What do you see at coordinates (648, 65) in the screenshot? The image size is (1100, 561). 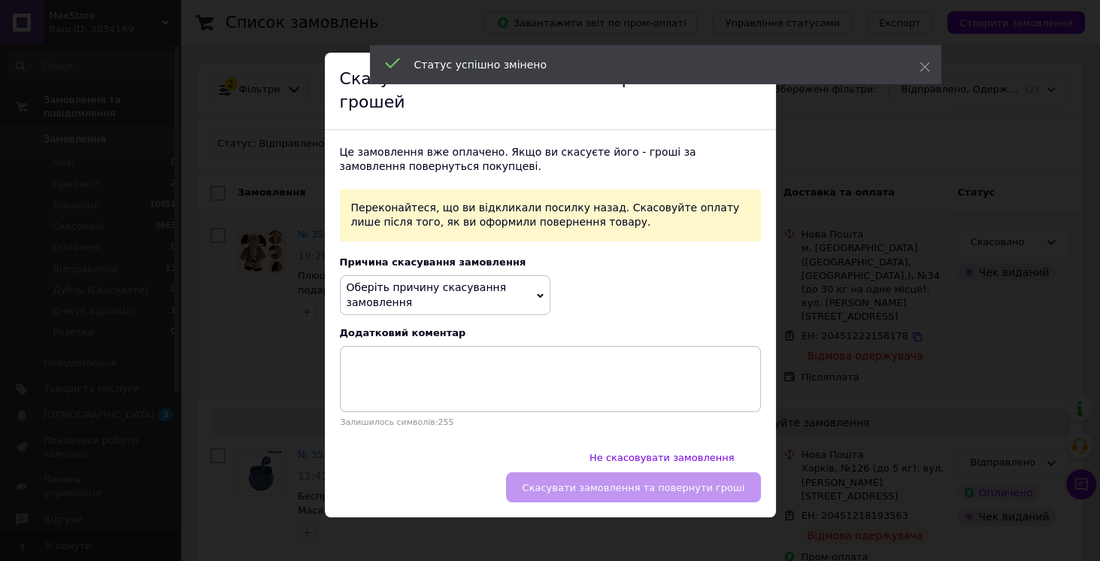 I see `div: Статус успішно змінено` at bounding box center [648, 65].